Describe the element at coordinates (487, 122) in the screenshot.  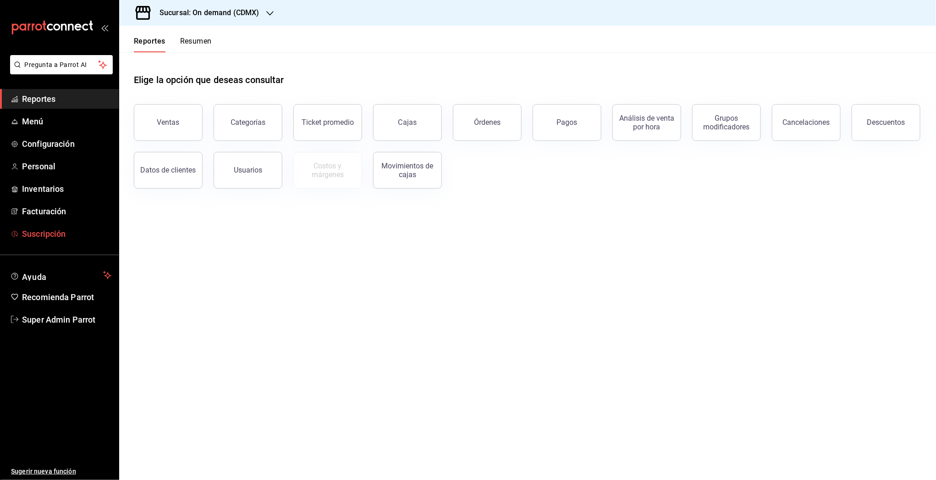
I see `button: Órdenes` at that location.